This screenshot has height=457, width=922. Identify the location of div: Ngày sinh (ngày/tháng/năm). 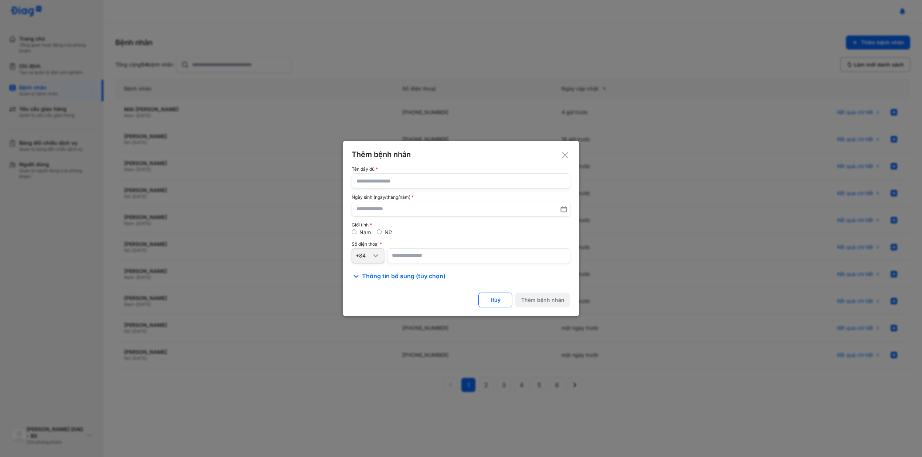
(461, 197).